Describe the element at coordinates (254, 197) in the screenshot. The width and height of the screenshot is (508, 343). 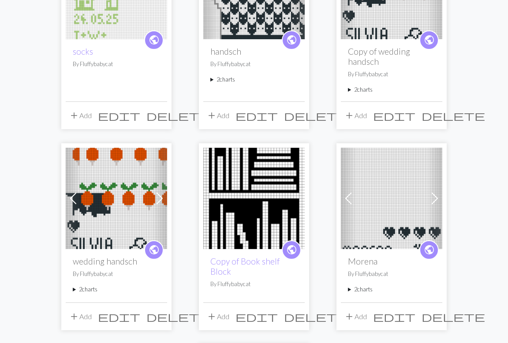
I see `a: Book shelf Block` at that location.